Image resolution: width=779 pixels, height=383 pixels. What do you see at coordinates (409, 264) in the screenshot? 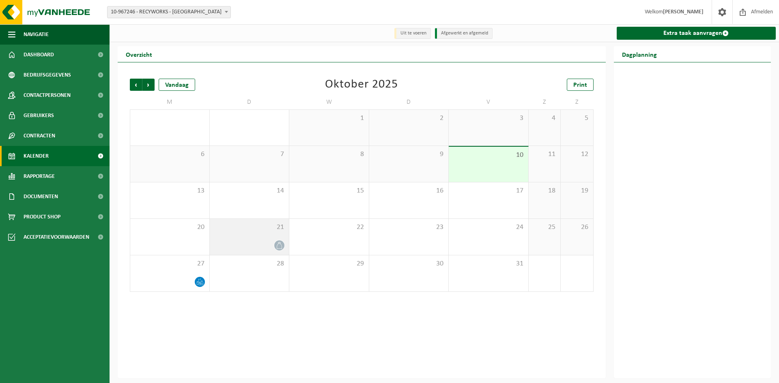
I see `span: 30` at bounding box center [409, 264].